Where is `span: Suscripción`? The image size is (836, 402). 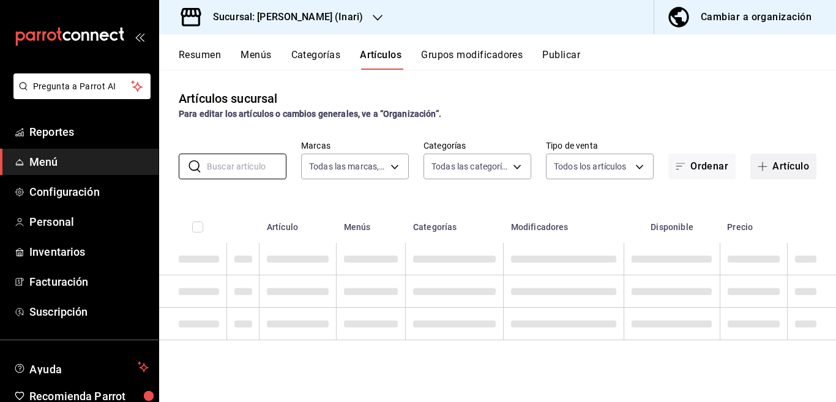 span: Suscripción is located at coordinates (89, 312).